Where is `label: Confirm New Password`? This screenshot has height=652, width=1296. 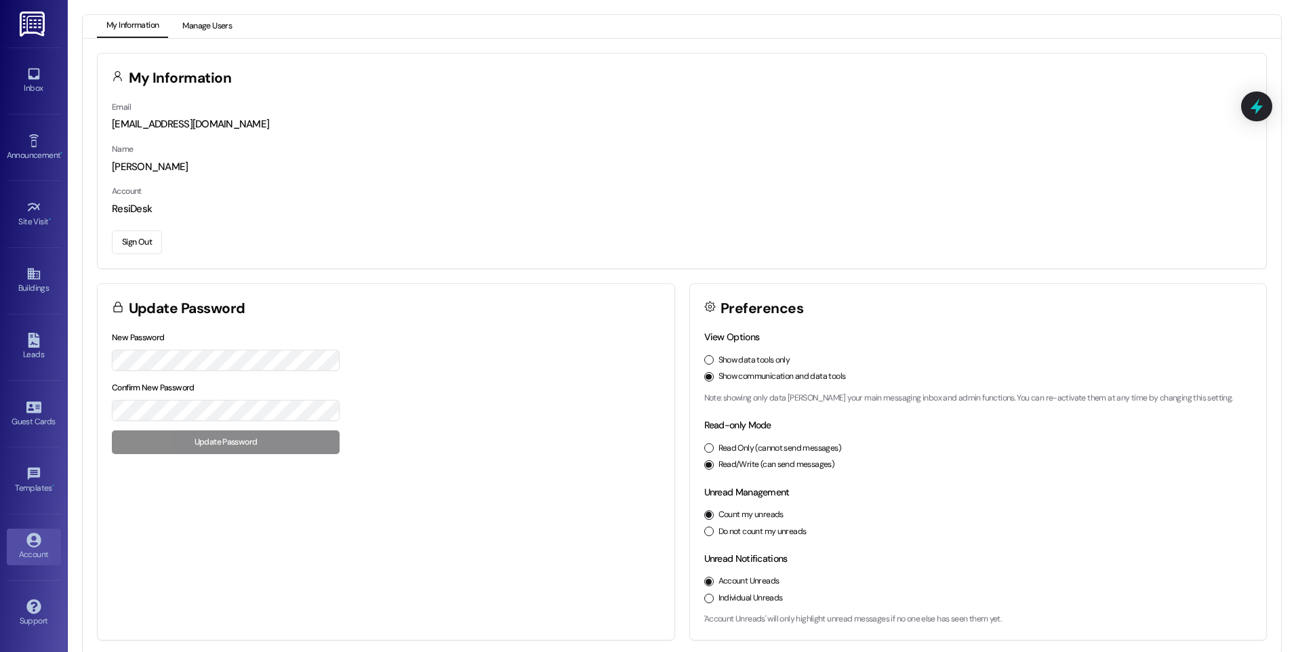
label: Confirm New Password is located at coordinates (153, 388).